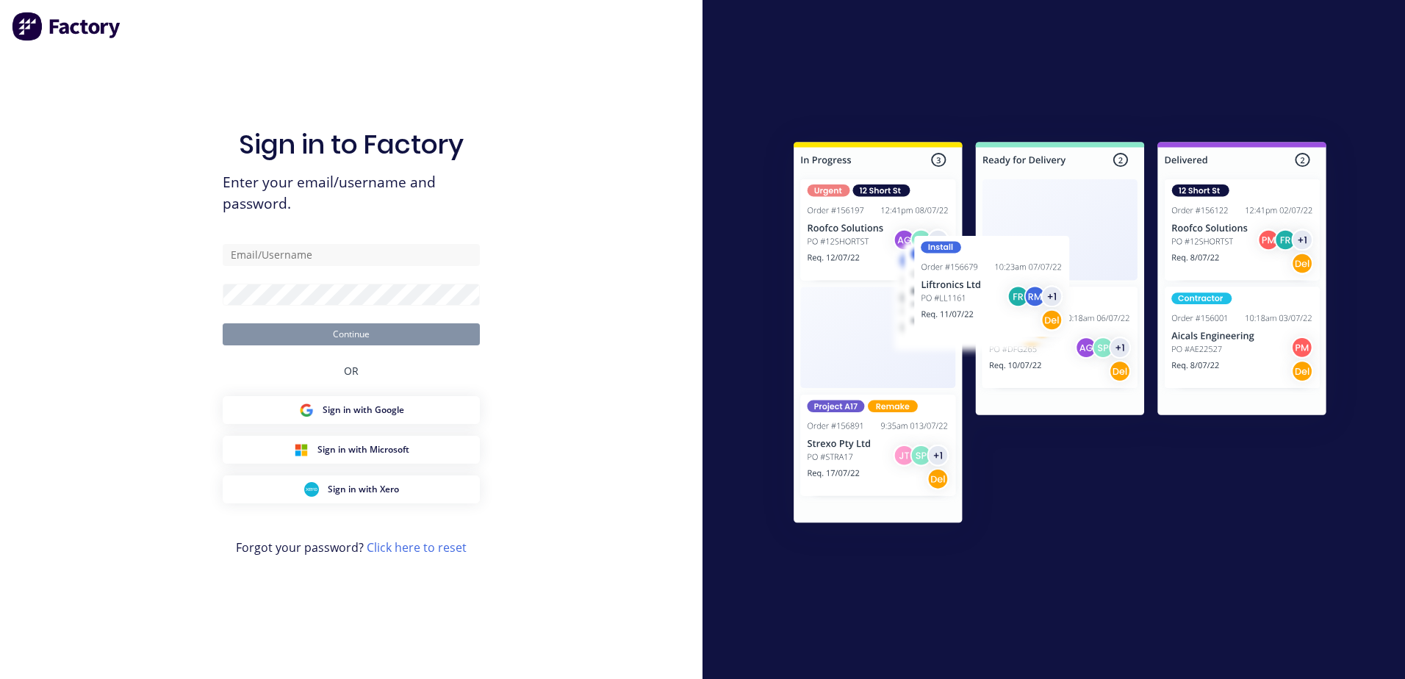 The image size is (1405, 679). I want to click on img: Xero Sign in, so click(312, 489).